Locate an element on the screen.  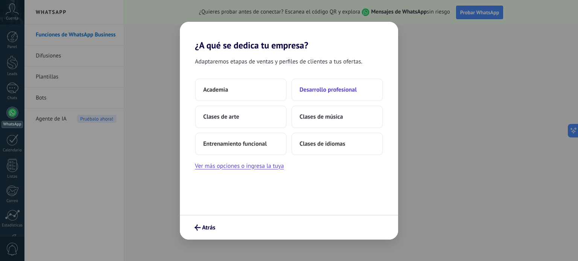
span: Desarrollo profesional is located at coordinates (328, 90).